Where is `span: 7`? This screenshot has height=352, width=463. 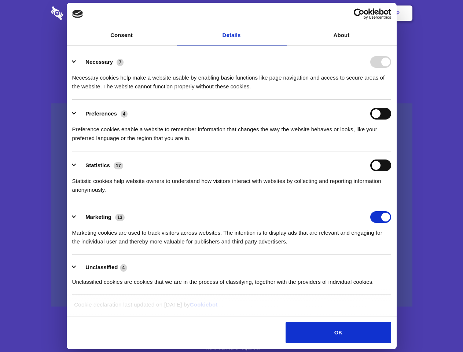 span: 7 is located at coordinates (120, 62).